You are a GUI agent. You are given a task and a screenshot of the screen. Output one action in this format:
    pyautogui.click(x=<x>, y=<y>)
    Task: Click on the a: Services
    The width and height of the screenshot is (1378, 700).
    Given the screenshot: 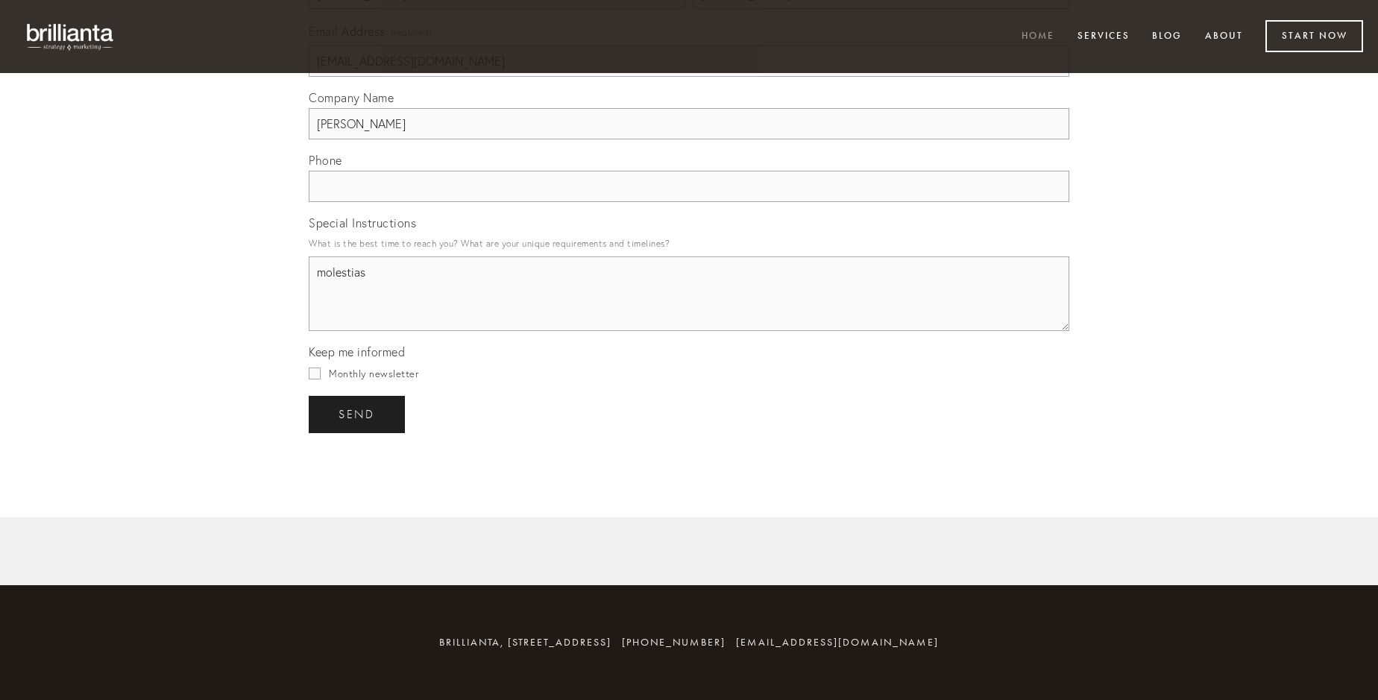 What is the action you would take?
    pyautogui.click(x=1104, y=37)
    